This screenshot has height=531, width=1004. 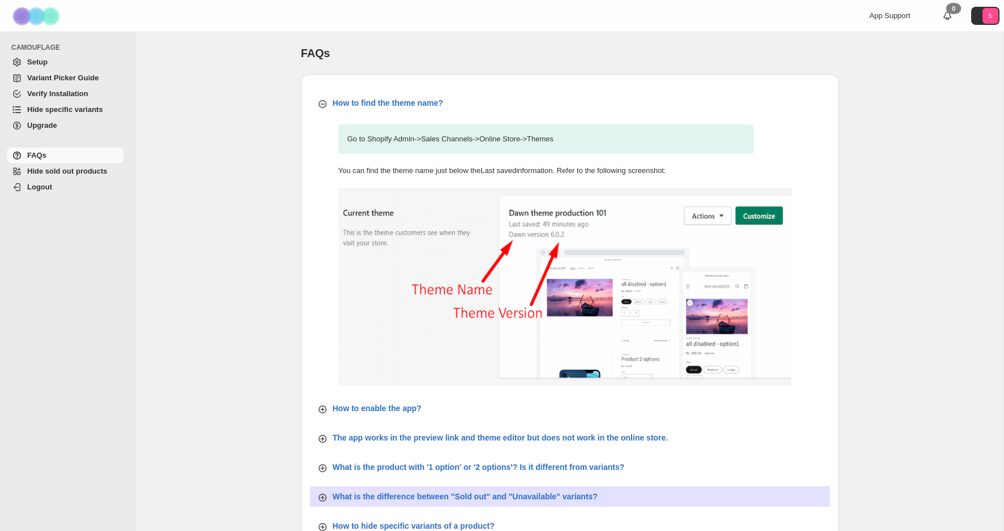 I want to click on span: App Support, so click(x=890, y=15).